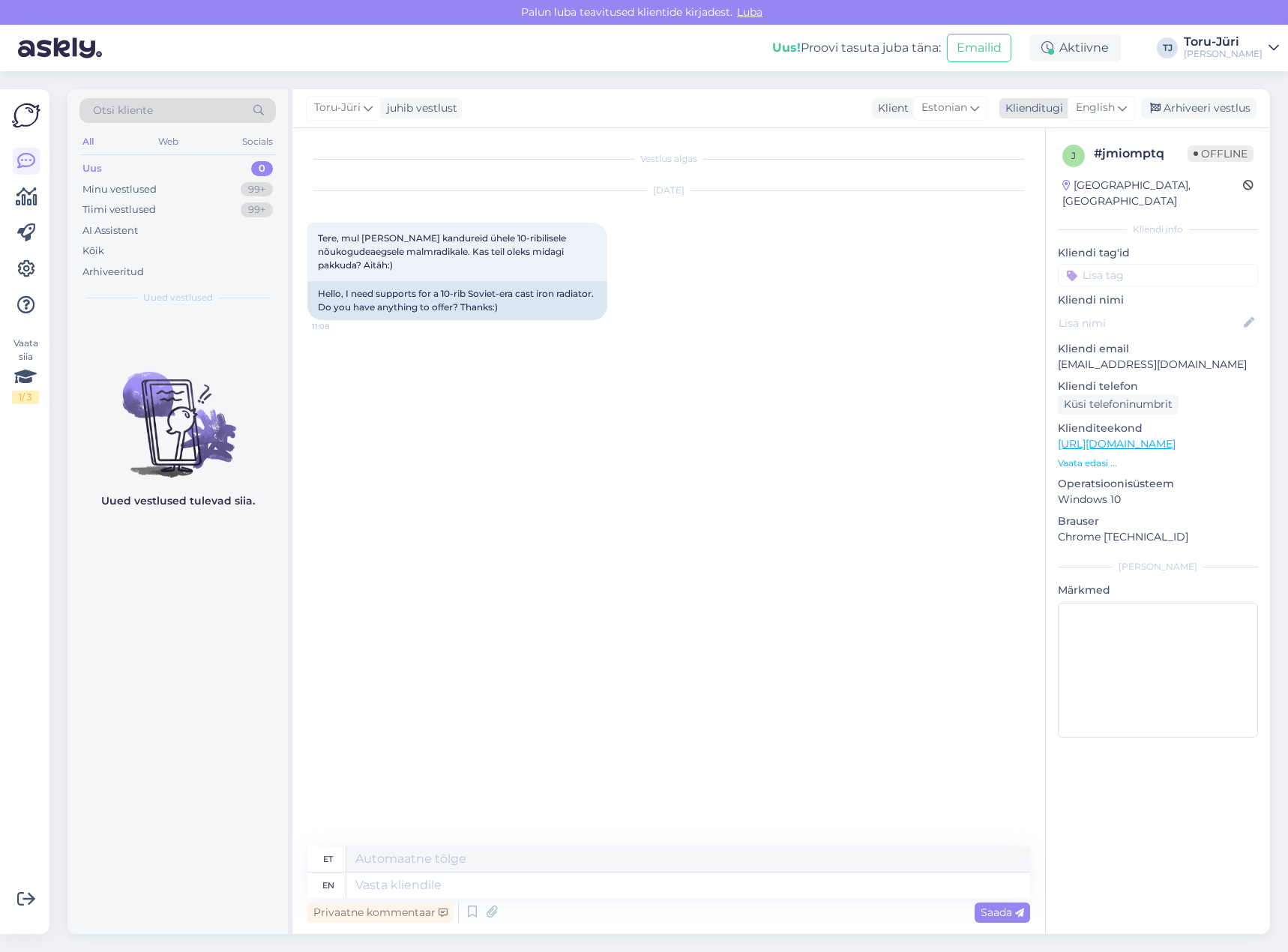 This screenshot has width=1288, height=952. Describe the element at coordinates (93, 251) in the screenshot. I see `div: Kõik` at that location.